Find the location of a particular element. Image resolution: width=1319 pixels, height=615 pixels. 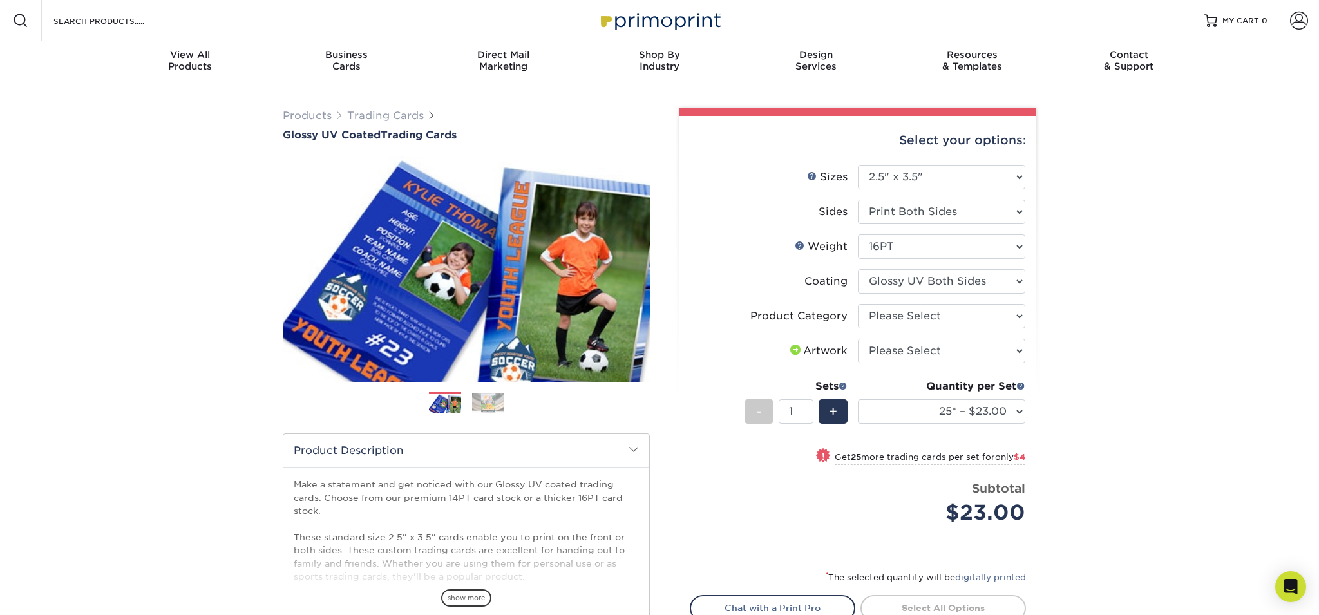

div: Industry is located at coordinates (660, 61).